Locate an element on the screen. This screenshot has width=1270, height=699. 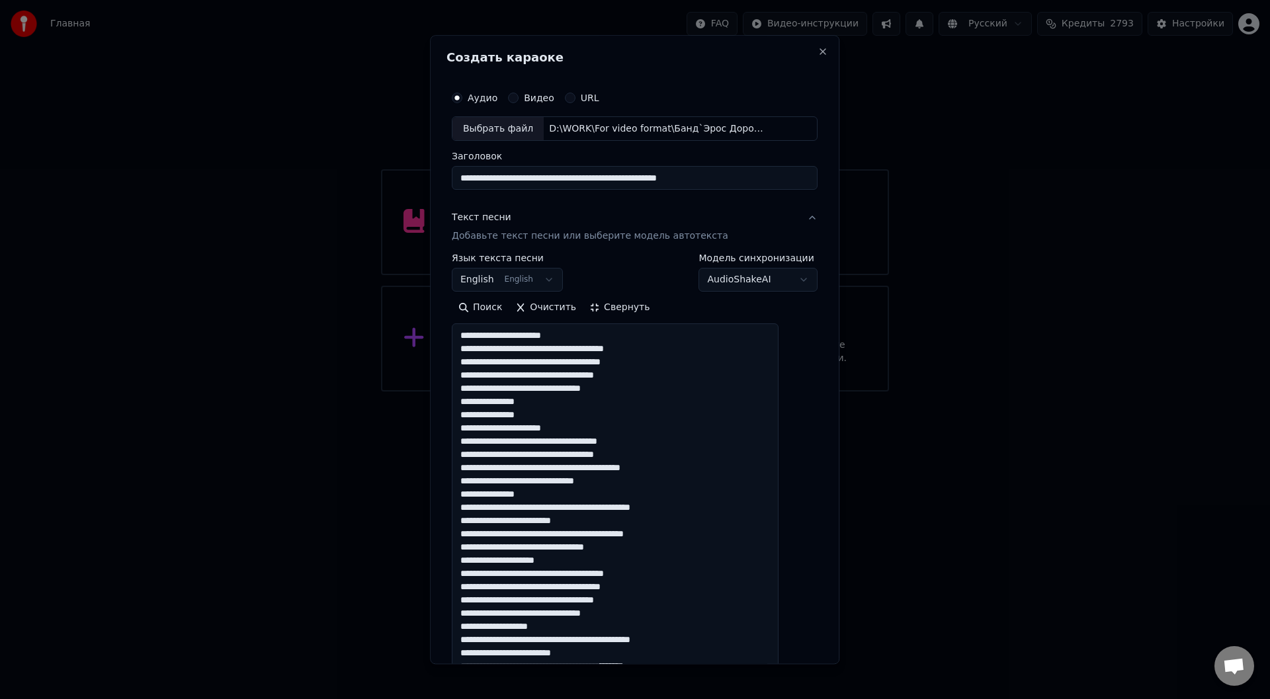
label: Язык текста песни is located at coordinates (507, 259).